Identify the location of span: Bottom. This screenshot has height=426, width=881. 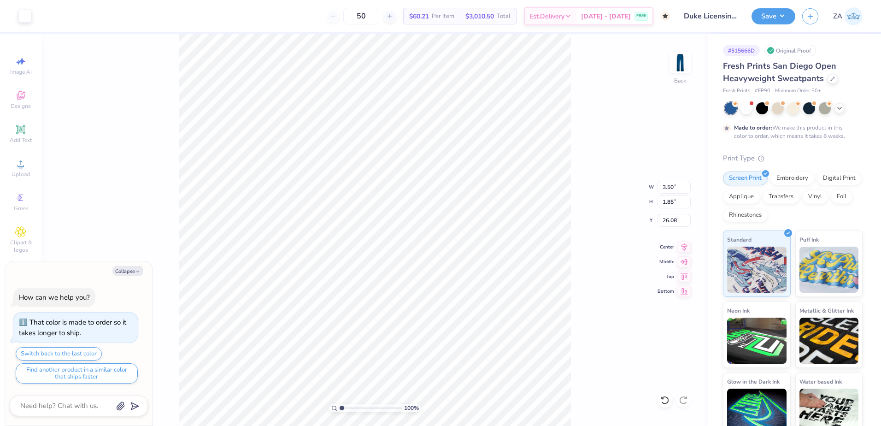
(666, 291).